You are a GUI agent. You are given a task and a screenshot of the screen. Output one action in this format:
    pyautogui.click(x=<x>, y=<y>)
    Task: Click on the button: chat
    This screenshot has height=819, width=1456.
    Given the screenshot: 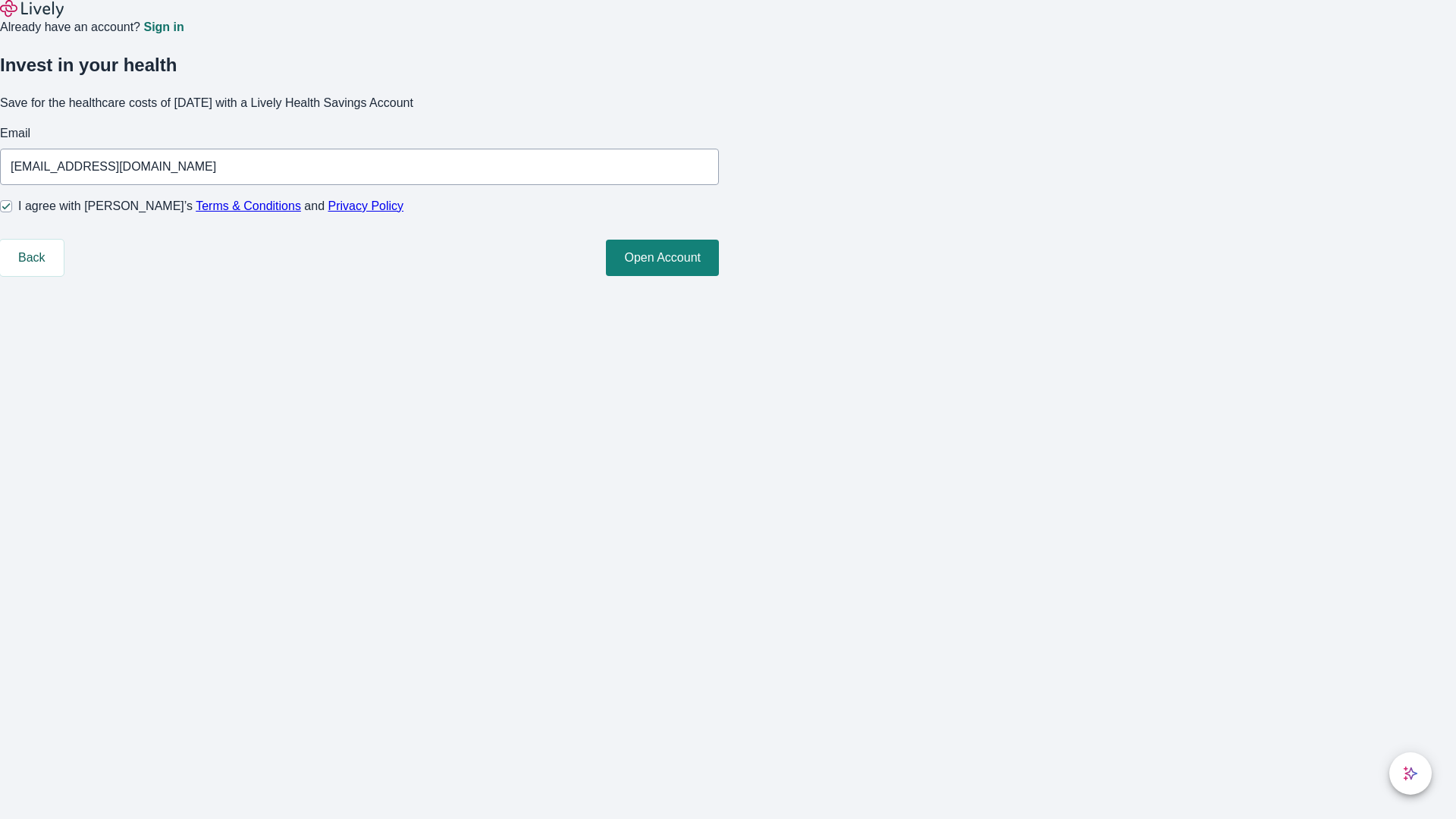 What is the action you would take?
    pyautogui.click(x=1410, y=773)
    